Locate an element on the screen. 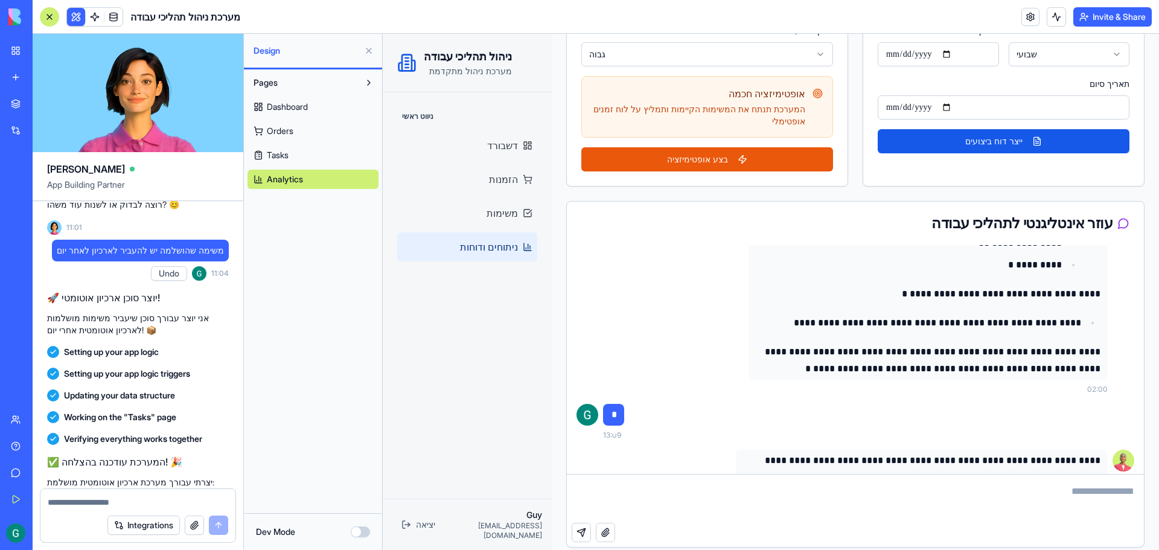 The image size is (1159, 550). img: Eva_image.png is located at coordinates (741, 427).